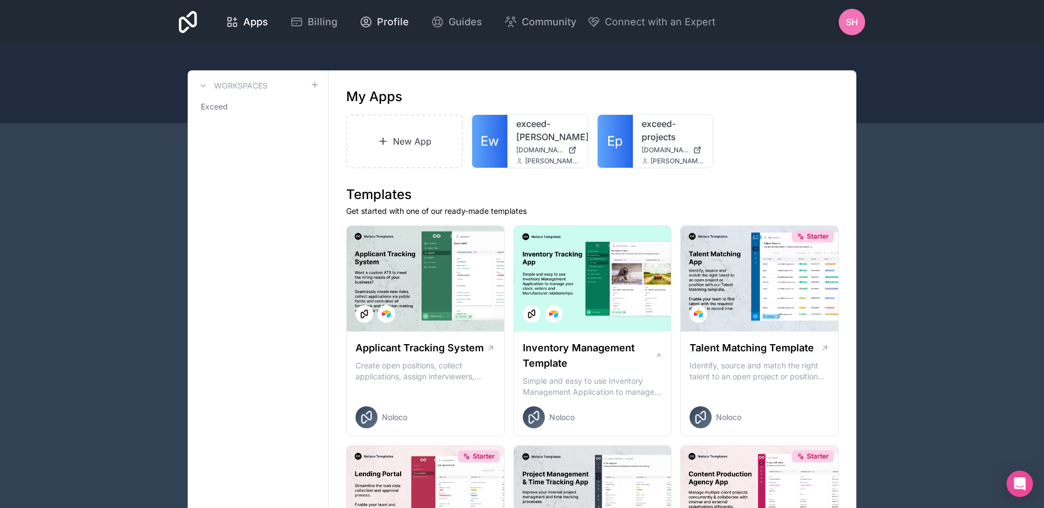 This screenshot has width=1044, height=508. What do you see at coordinates (465, 22) in the screenshot?
I see `span: Guides` at bounding box center [465, 22].